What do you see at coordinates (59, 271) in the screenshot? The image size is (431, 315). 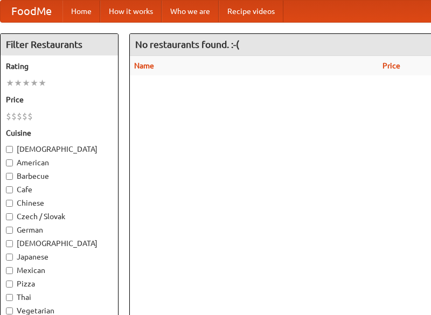 I see `label: Mexican` at bounding box center [59, 271].